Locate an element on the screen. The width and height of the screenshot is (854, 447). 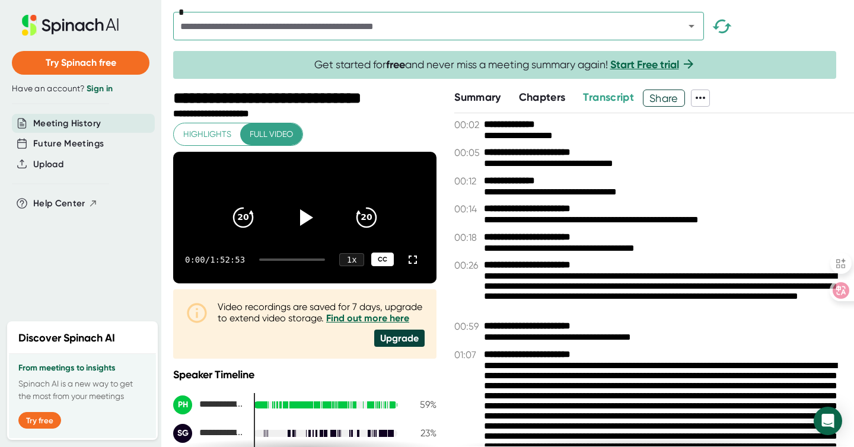
a: Sign in is located at coordinates (100, 88).